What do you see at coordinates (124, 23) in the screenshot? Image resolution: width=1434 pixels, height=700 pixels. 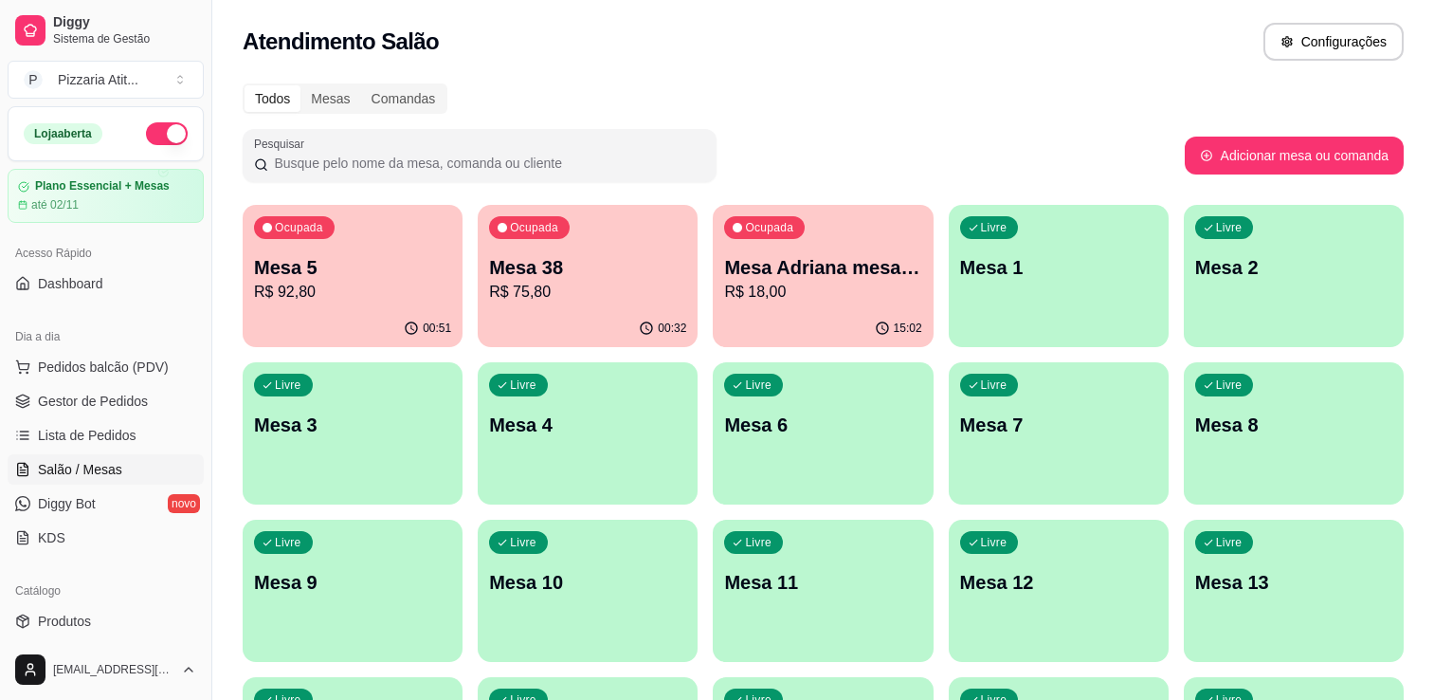 I see `span: Diggy` at bounding box center [124, 23].